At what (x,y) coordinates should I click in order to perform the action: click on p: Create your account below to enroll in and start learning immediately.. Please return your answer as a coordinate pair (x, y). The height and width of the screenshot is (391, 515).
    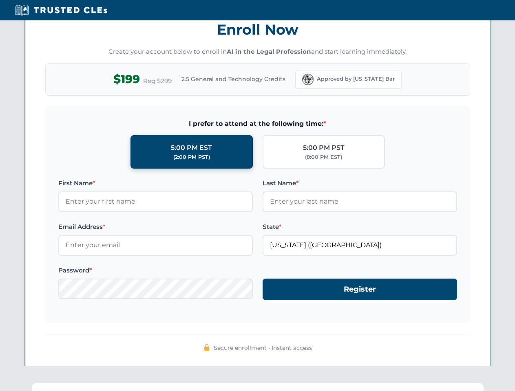
    Looking at the image, I should click on (258, 52).